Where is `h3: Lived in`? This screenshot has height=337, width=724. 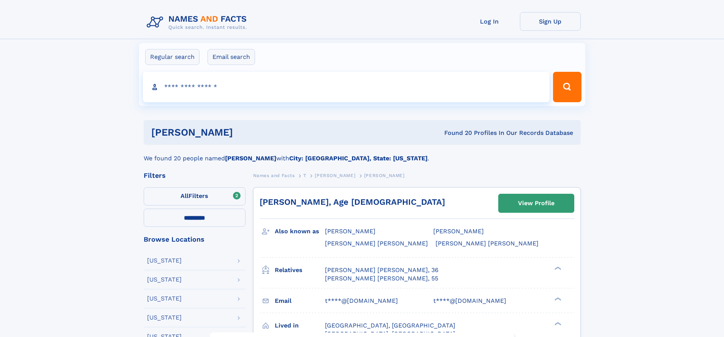 h3: Lived in is located at coordinates (300, 325).